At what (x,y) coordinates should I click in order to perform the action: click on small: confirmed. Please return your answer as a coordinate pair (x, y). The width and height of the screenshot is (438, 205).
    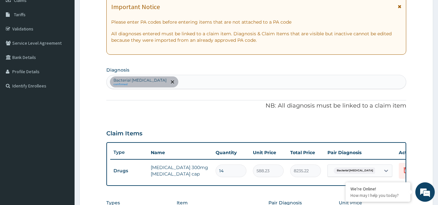
    Looking at the image, I should click on (140, 85).